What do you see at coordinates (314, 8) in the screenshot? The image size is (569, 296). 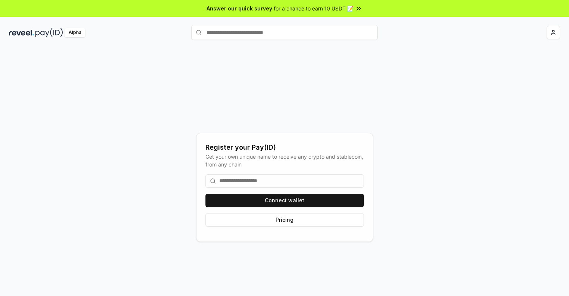 I see `span: for a chance to earn 10 USDT 📝` at bounding box center [314, 8].